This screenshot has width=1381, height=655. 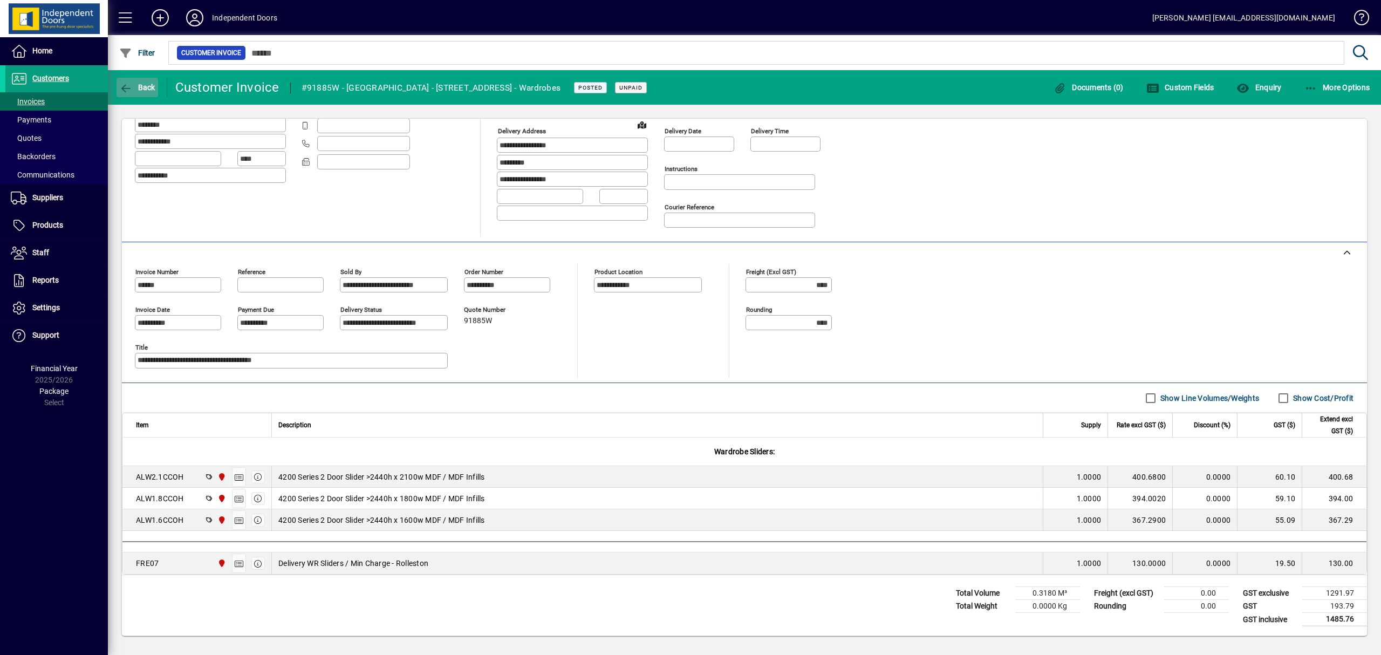 I want to click on td: 394.00, so click(x=1334, y=498).